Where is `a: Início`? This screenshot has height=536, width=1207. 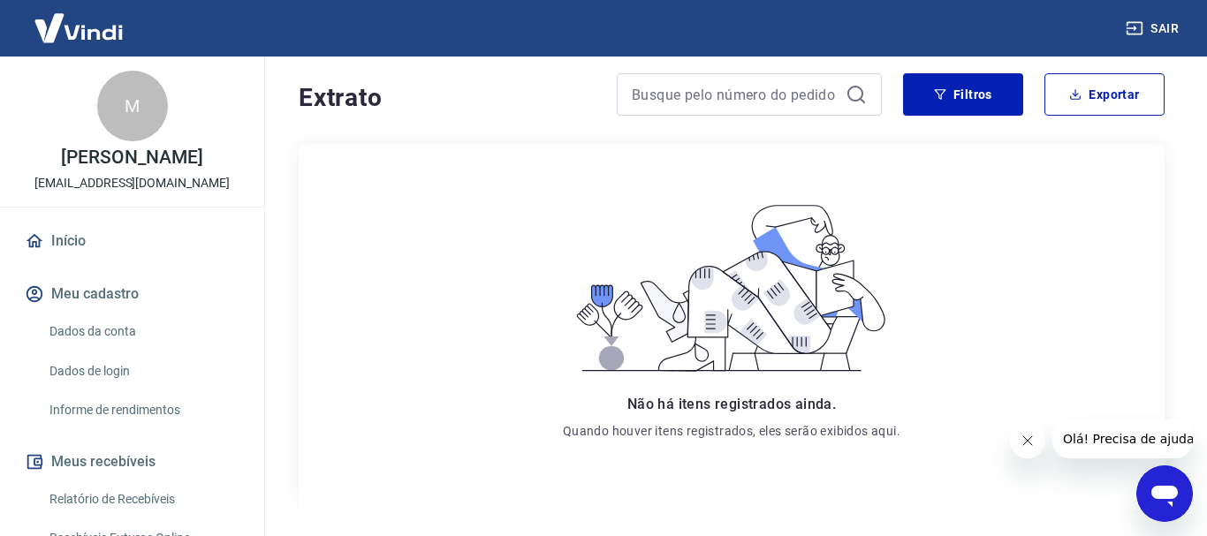 a: Início is located at coordinates (132, 241).